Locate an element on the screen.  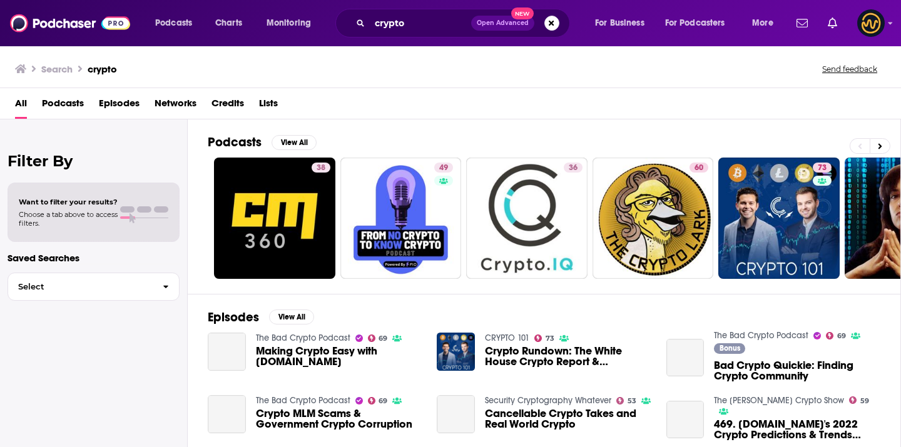
a: Charts is located at coordinates (228, 23).